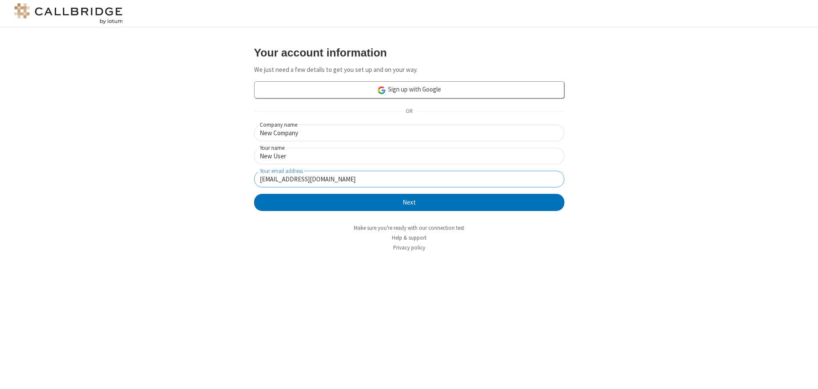 The height and width of the screenshot is (389, 818). Describe the element at coordinates (68, 14) in the screenshot. I see `img: logo@2x.png` at that location.